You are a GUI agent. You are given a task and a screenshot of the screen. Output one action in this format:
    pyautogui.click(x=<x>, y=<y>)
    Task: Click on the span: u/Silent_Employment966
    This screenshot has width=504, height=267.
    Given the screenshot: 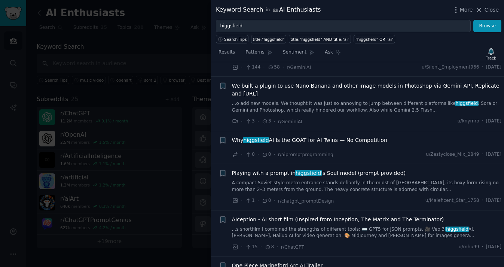 What is the action you would take?
    pyautogui.click(x=450, y=67)
    